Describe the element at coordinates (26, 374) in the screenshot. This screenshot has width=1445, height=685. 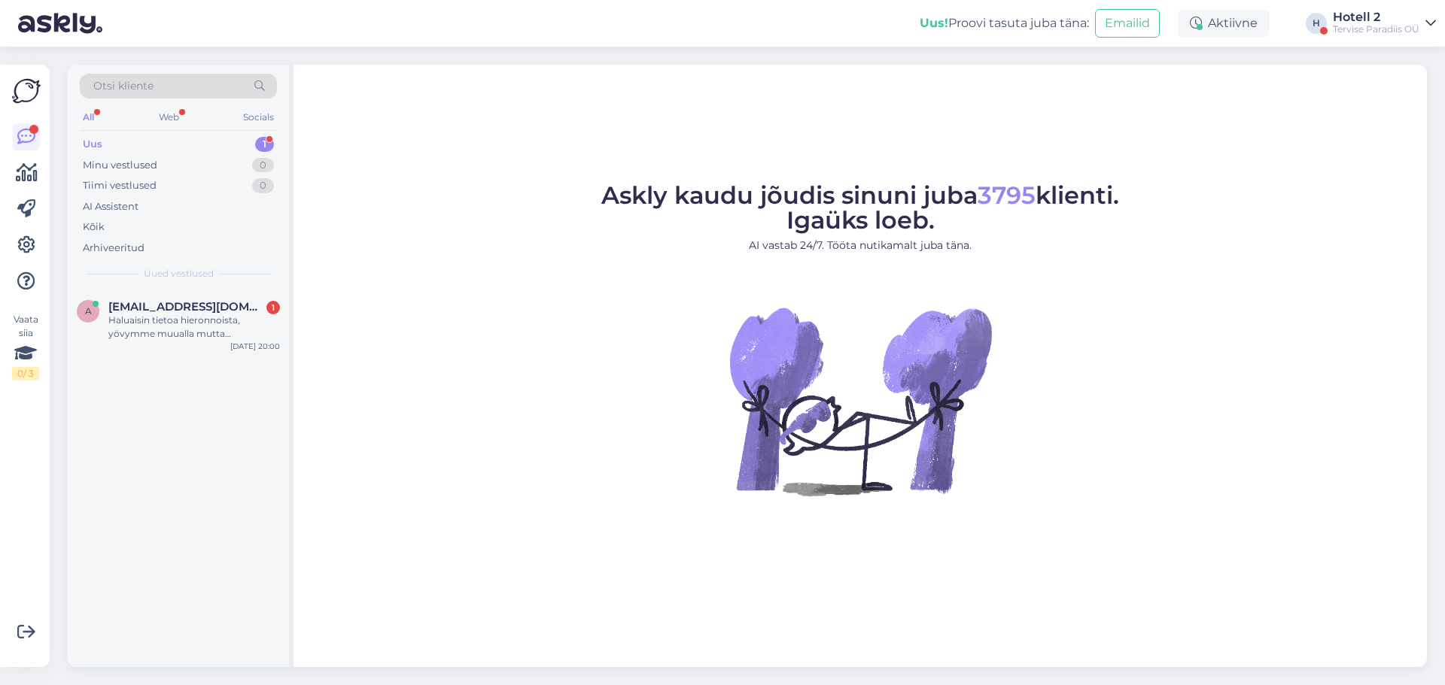
I see `div: 0 / 3` at that location.